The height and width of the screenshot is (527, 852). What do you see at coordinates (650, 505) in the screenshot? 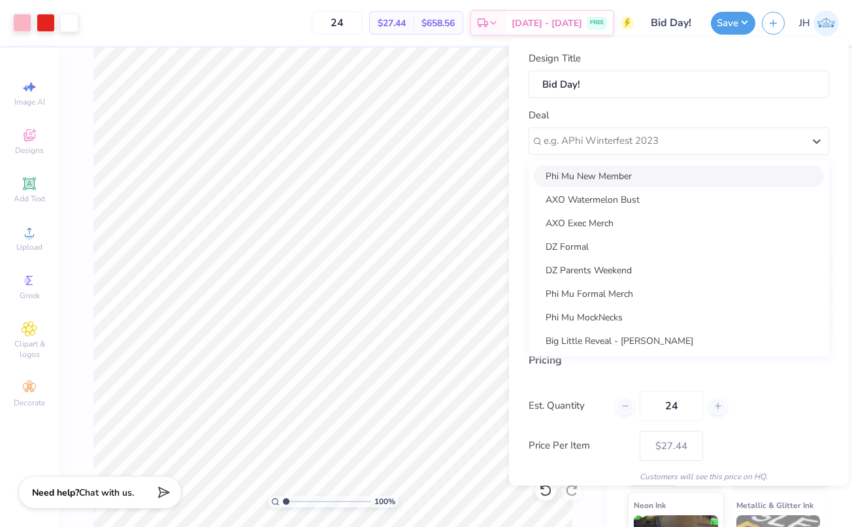
I see `span: Neon Ink` at bounding box center [650, 505].